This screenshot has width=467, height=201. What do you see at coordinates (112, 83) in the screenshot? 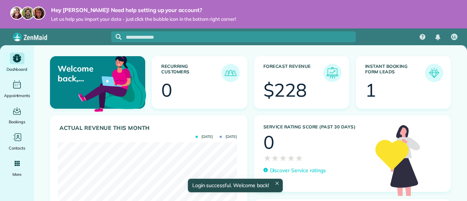
I see `img: dashboard_welcome-42a62b7d889689a78055ac9021e634bf52bae3f8056760290aed330b23ab8690.png` at bounding box center [112, 83].